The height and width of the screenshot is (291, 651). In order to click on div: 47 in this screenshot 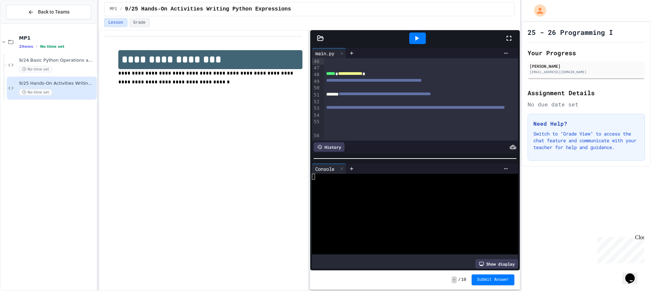, I will do `click(316, 68)`.